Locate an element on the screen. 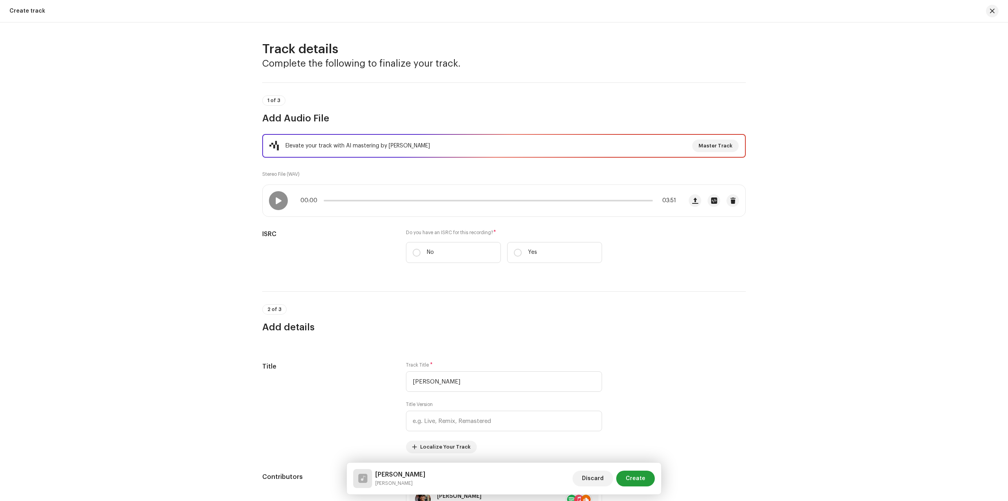 This screenshot has width=1008, height=501. h5: Sajna Hamra Laila Aawaixai is located at coordinates (400, 474).